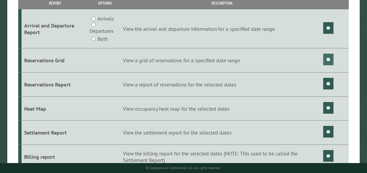 Image resolution: width=367 pixels, height=173 pixels. I want to click on label: Arrivals, so click(106, 19).